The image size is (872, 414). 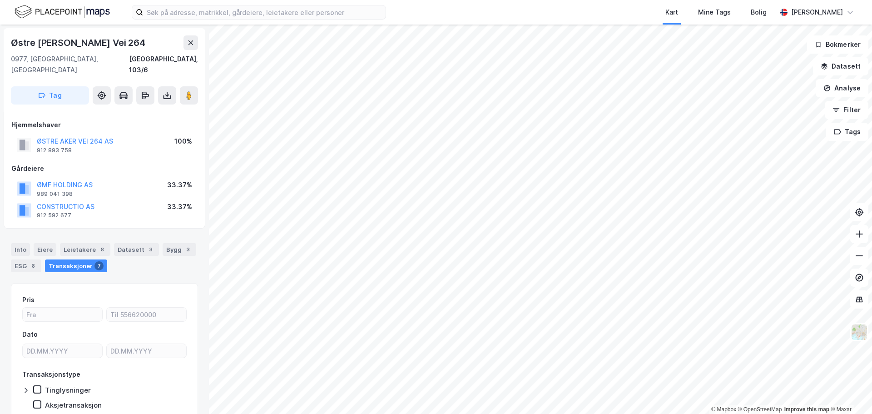 I want to click on button: Tag, so click(x=50, y=95).